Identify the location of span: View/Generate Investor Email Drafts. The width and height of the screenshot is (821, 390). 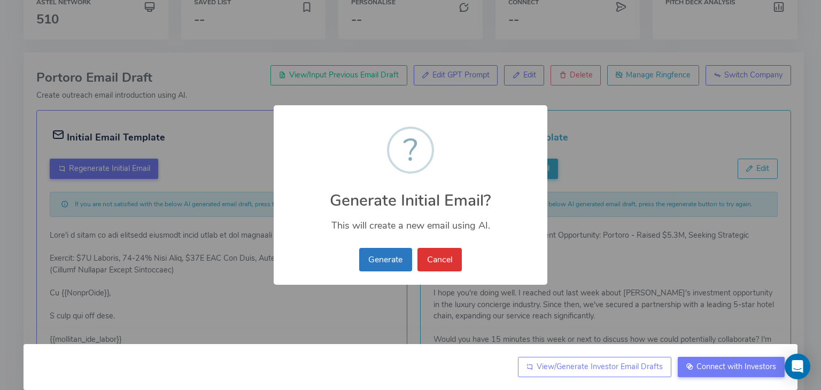
(600, 367).